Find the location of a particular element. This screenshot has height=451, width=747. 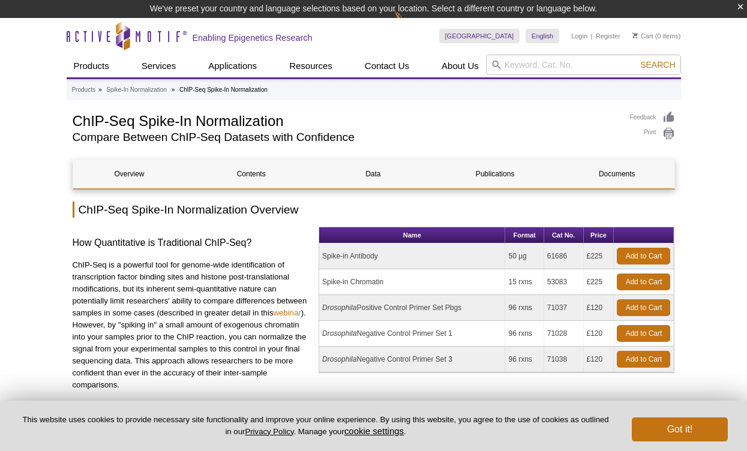

th: Format is located at coordinates (525, 235).